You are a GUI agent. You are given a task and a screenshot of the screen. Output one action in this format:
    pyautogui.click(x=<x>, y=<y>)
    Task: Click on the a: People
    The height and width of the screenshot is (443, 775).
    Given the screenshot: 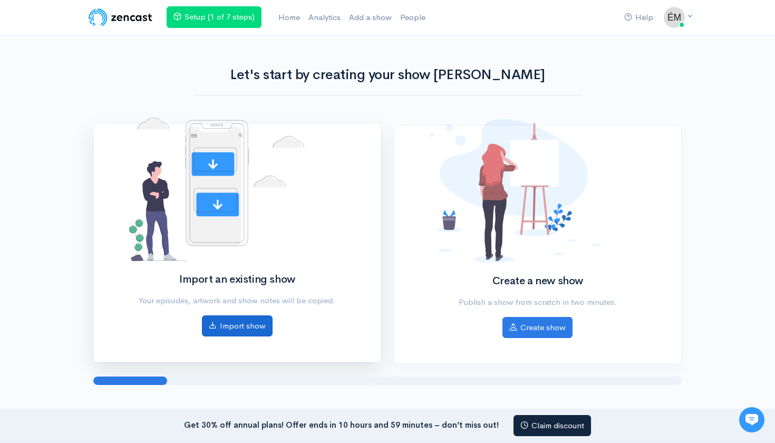 What is the action you would take?
    pyautogui.click(x=413, y=17)
    